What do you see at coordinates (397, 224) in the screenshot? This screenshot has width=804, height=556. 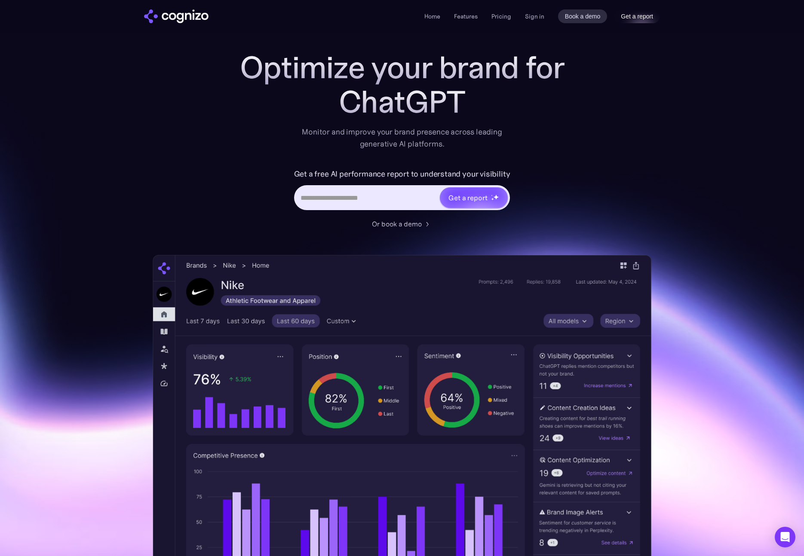 I see `div: Or book a demo` at bounding box center [397, 224].